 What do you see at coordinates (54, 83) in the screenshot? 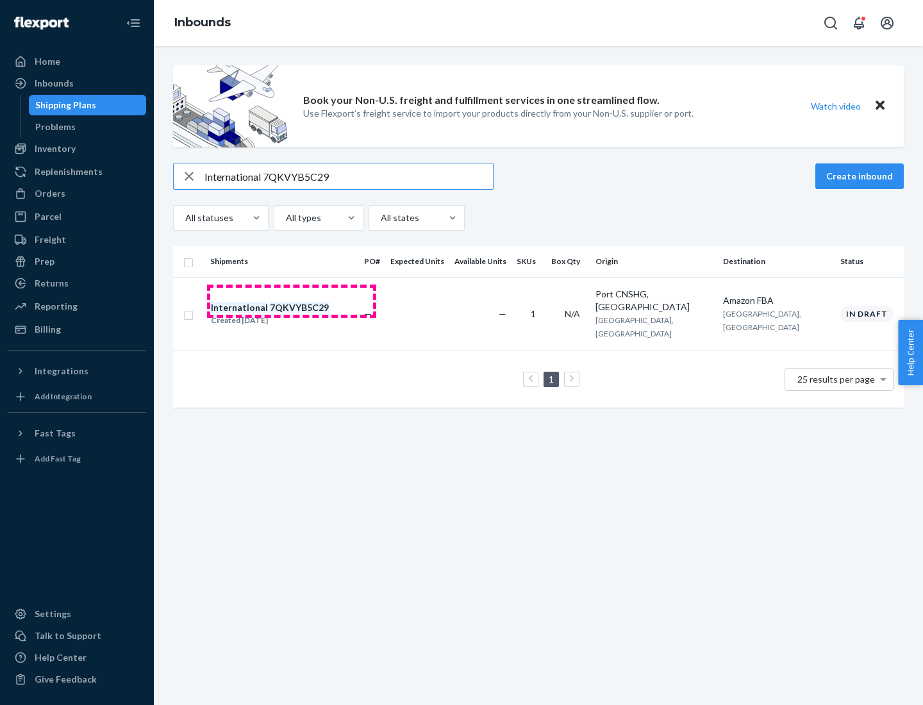
I see `div: Inbounds` at bounding box center [54, 83].